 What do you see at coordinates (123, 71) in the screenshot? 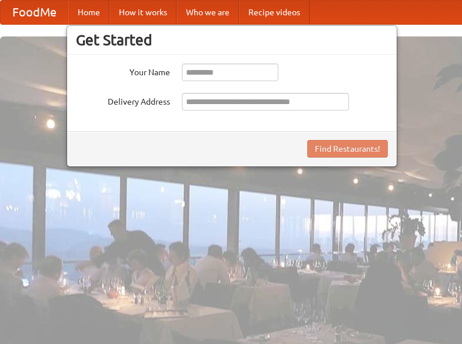
I see `label: Your Name` at bounding box center [123, 71].